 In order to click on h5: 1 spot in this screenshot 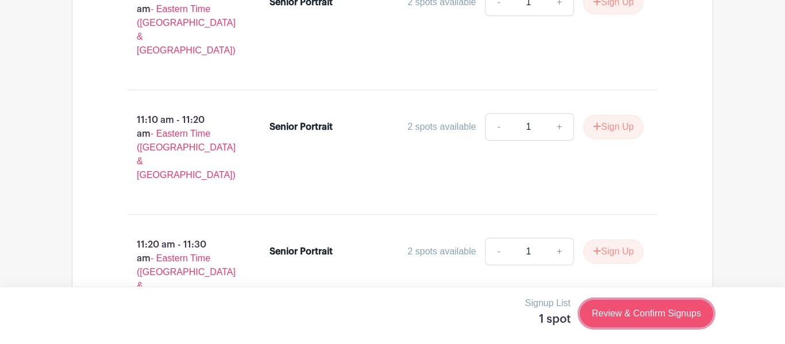, I will do `click(548, 320)`.